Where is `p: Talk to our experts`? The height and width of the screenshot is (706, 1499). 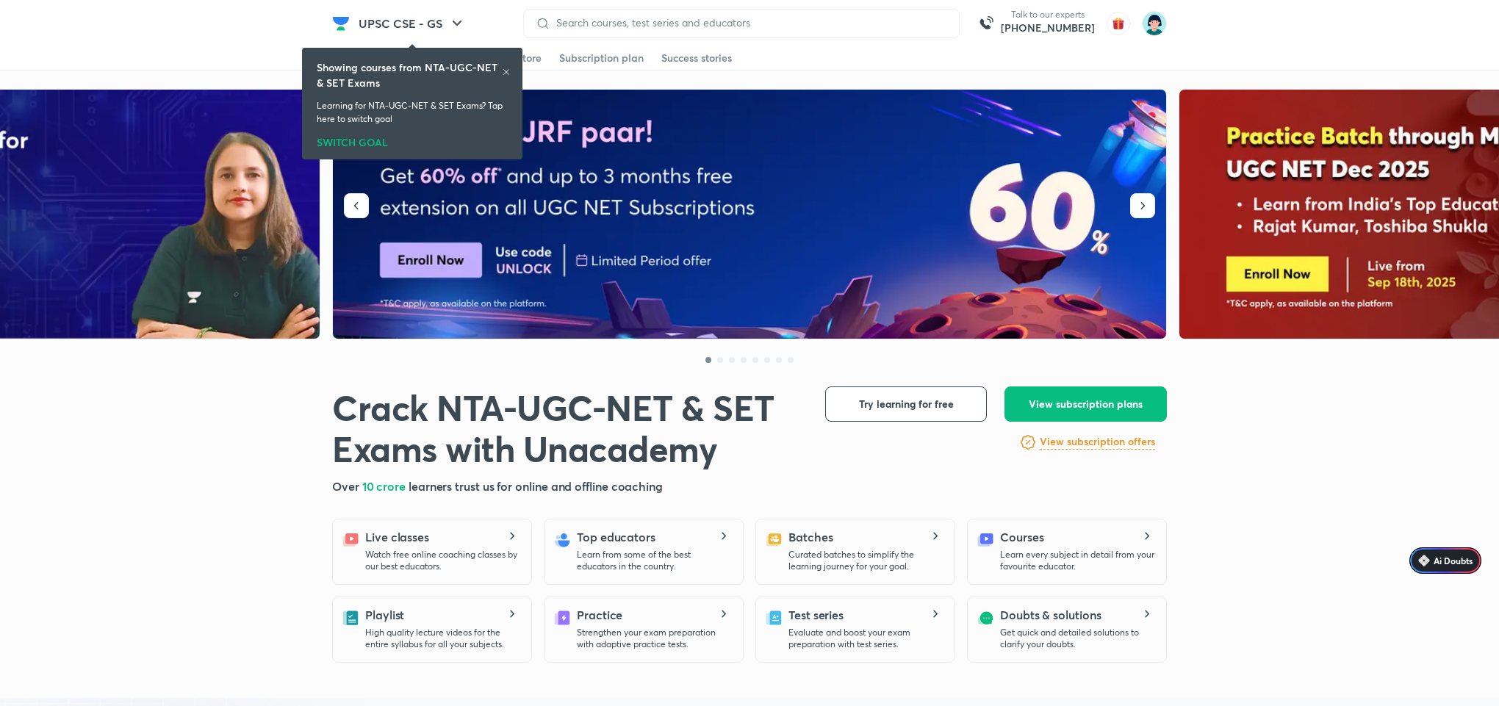 p: Talk to our experts is located at coordinates (1048, 15).